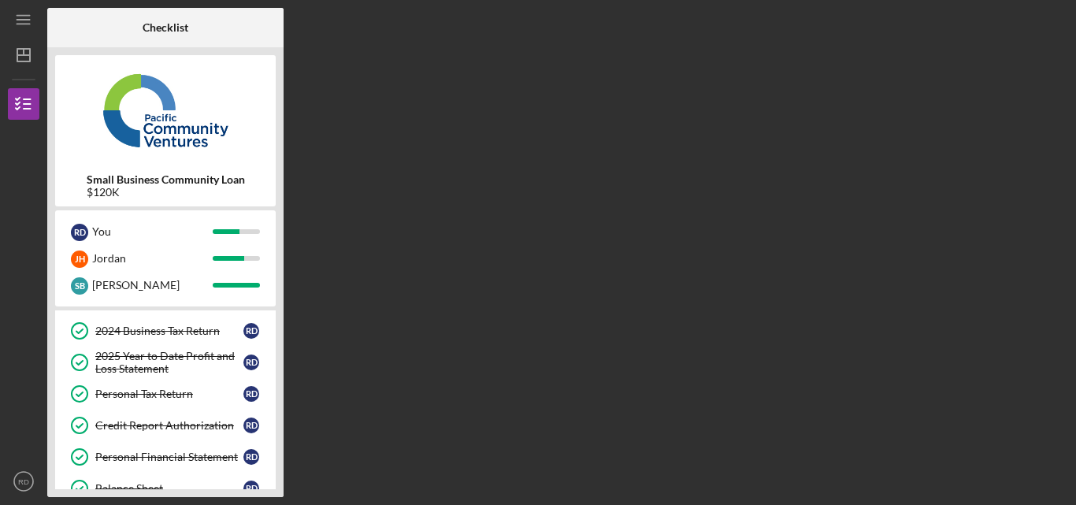  What do you see at coordinates (152, 258) in the screenshot?
I see `div: Jordan` at bounding box center [152, 258].